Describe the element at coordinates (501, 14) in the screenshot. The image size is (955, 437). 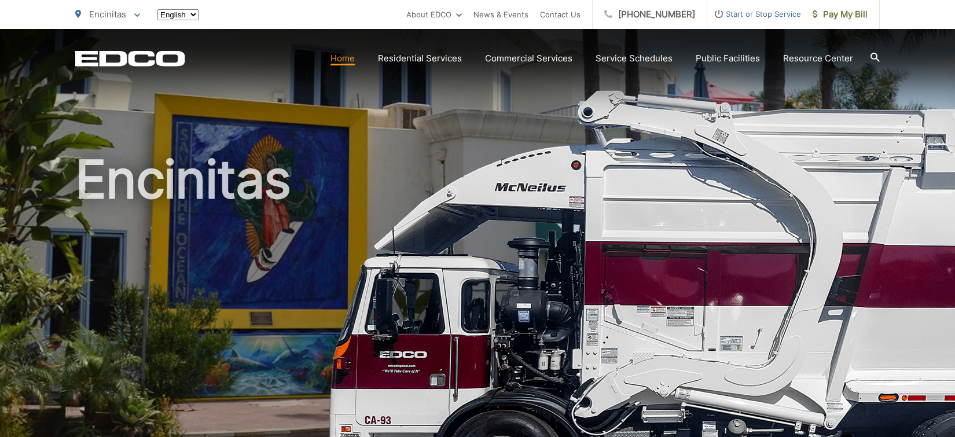
I see `a: News & Events` at that location.